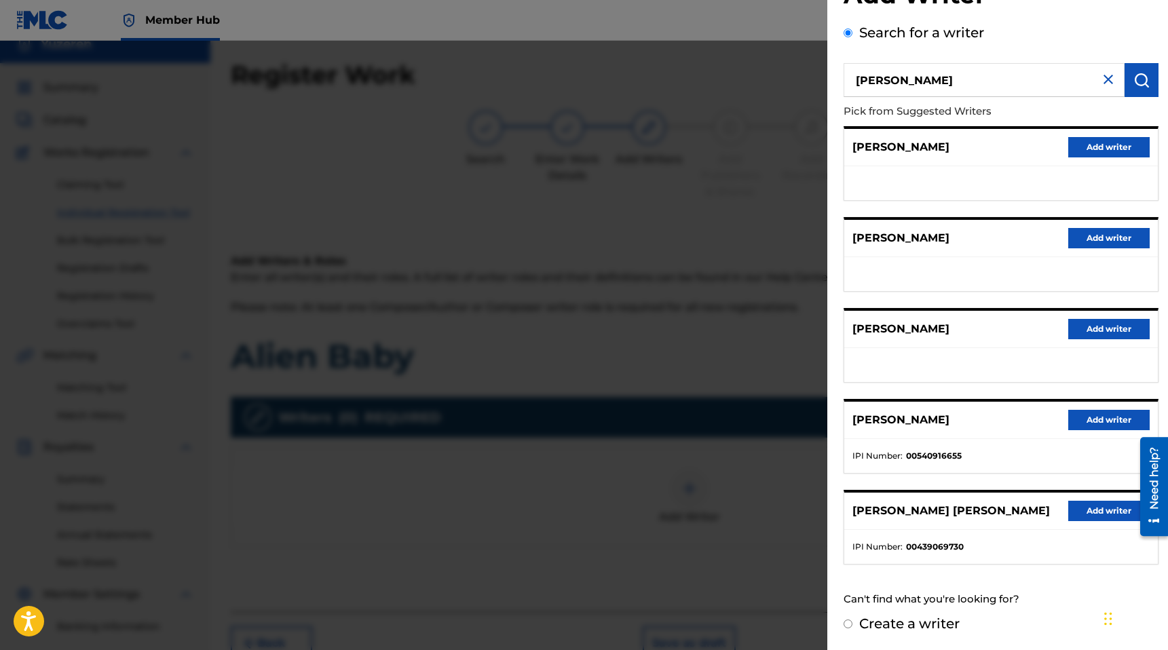 The image size is (1168, 650). Describe the element at coordinates (1141, 80) in the screenshot. I see `img: Search Works` at that location.